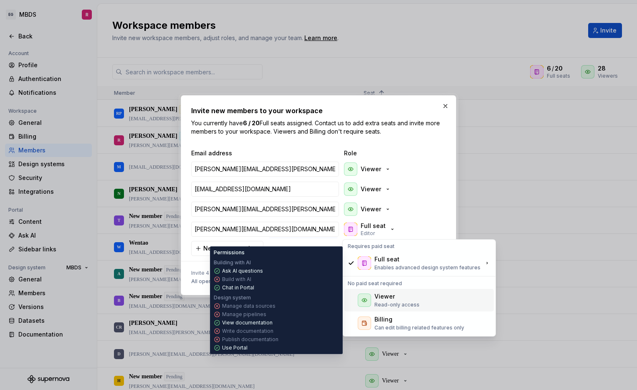 This screenshot has height=390, width=637. Describe the element at coordinates (249, 306) in the screenshot. I see `p: Manage data sources` at that location.